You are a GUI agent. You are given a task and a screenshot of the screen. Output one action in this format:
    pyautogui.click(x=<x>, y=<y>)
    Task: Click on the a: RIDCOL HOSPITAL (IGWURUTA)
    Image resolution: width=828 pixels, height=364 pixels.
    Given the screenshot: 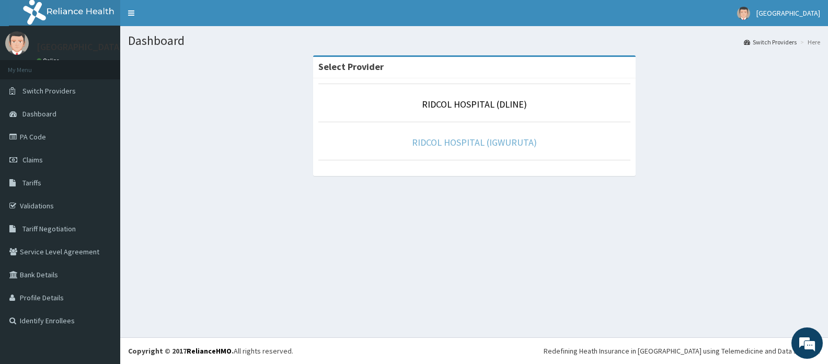 What is the action you would take?
    pyautogui.click(x=474, y=142)
    